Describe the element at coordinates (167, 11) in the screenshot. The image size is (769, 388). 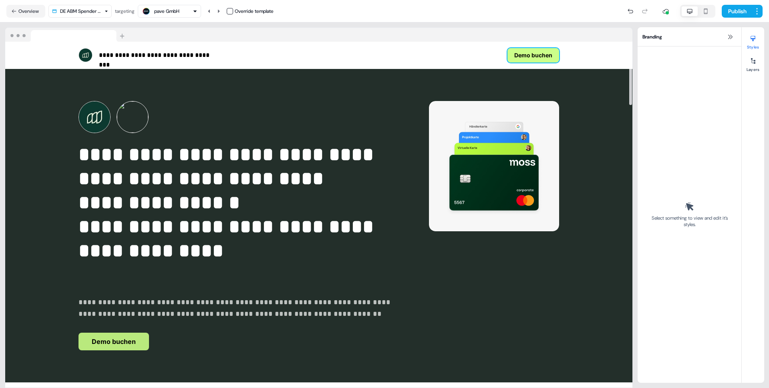
I see `div: pave GmbH` at that location.